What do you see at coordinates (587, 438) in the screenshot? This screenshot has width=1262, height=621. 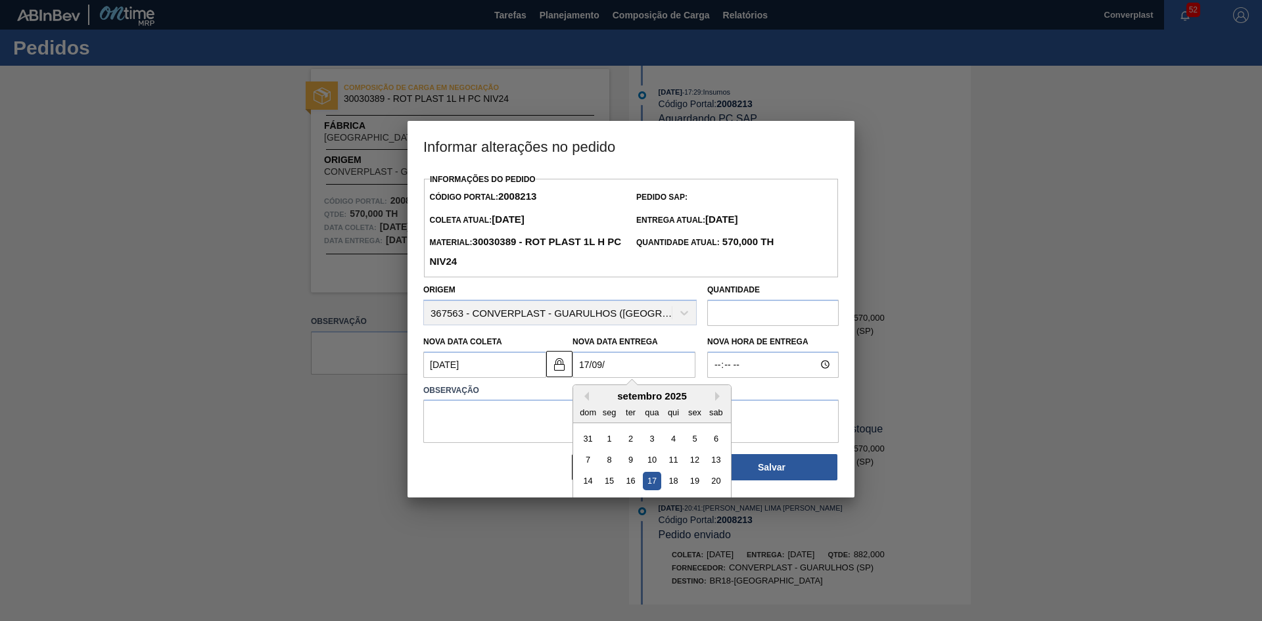 I see `div: Choose domingo, 31 de agosto de 2025` at bounding box center [587, 438].